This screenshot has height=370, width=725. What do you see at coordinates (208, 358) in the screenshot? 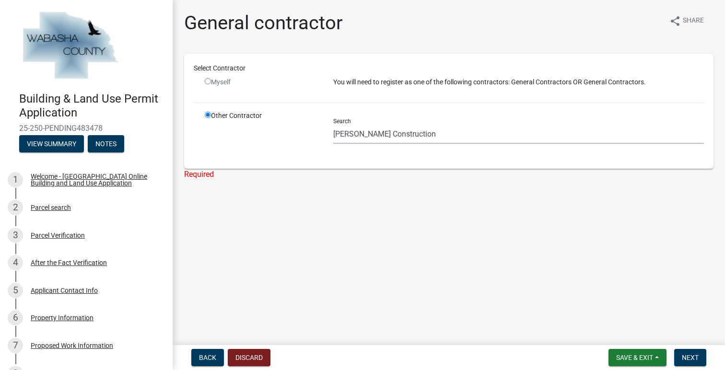
I see `button: Back` at bounding box center [208, 358].